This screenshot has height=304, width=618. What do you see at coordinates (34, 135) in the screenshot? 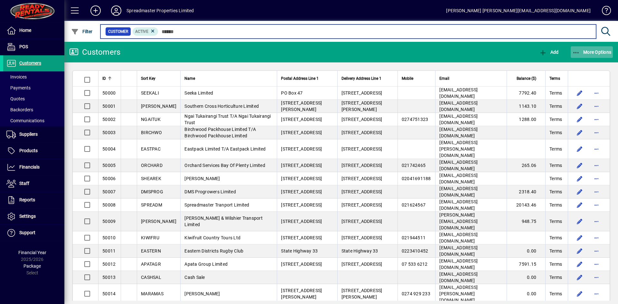
I see `a: Suppliers` at bounding box center [34, 135].